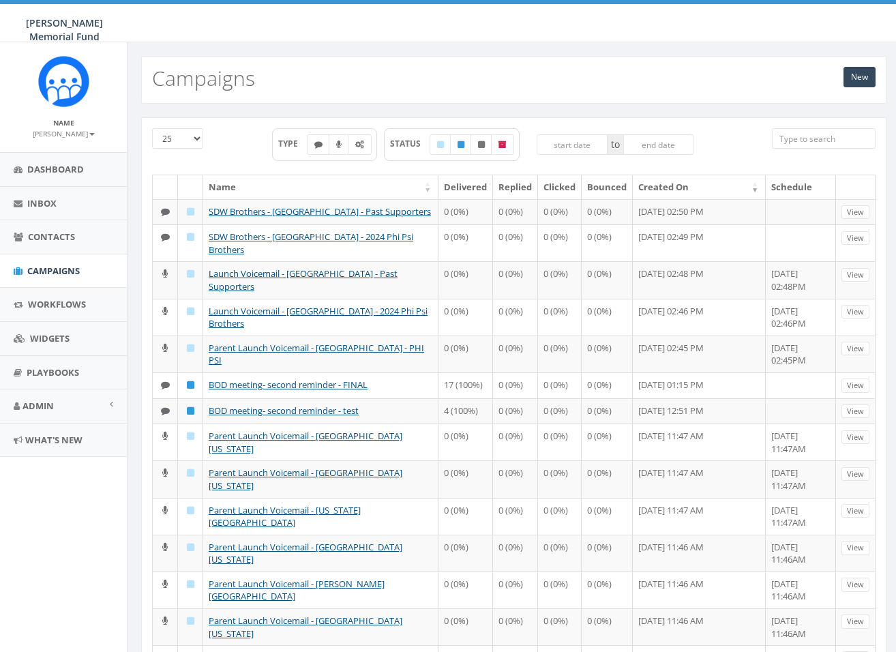 This screenshot has width=896, height=652. Describe the element at coordinates (482, 145) in the screenshot. I see `label: Unpublished` at that location.